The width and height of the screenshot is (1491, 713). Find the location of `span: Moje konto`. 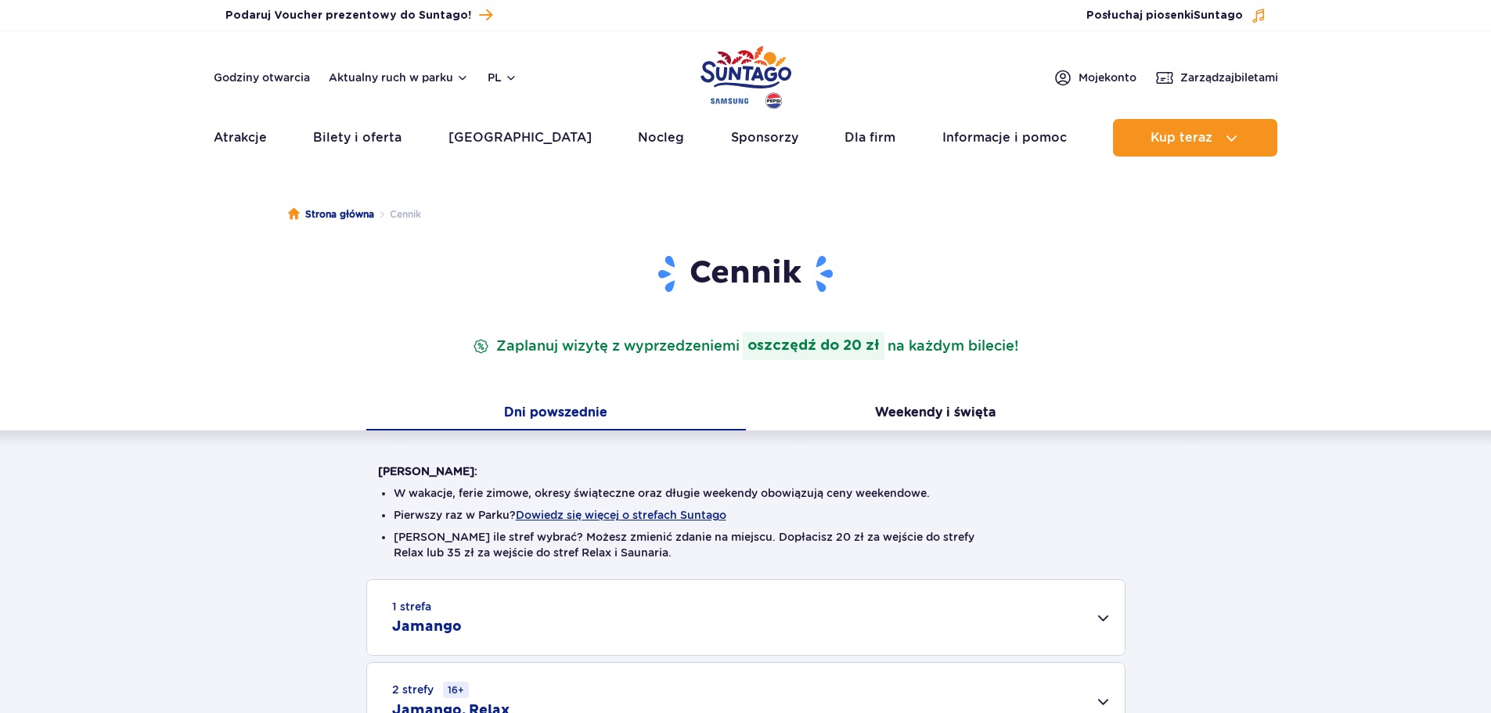

span: Moje konto is located at coordinates (1108, 77).